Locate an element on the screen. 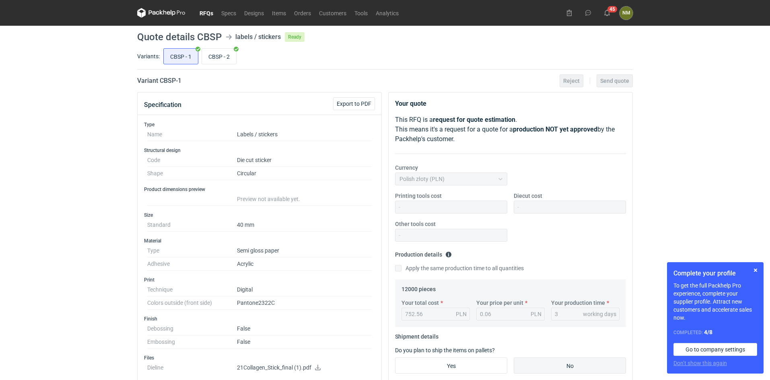 This screenshot has height=380, width=770. label: Your production time is located at coordinates (578, 303).